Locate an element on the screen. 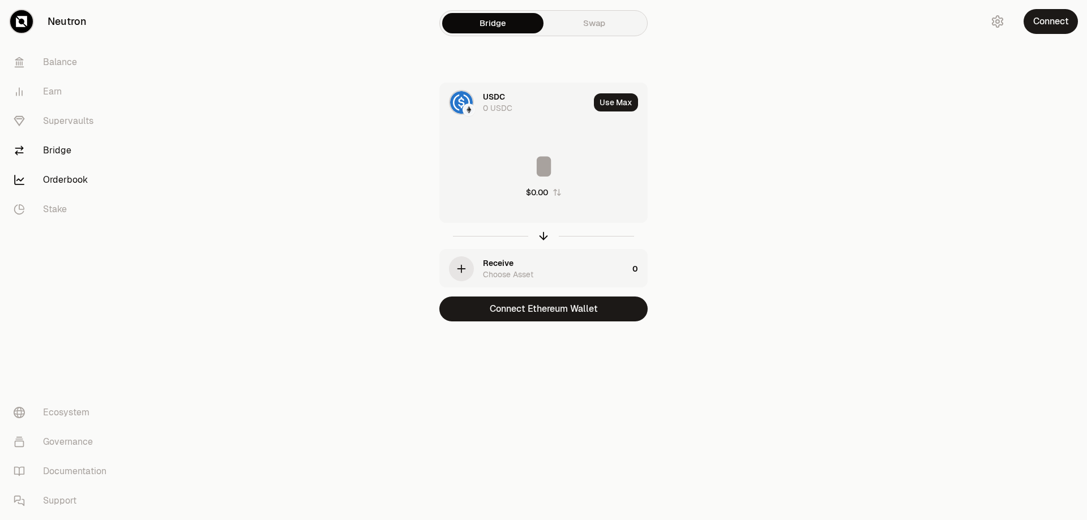 The width and height of the screenshot is (1087, 520). button: Connect is located at coordinates (1051, 22).